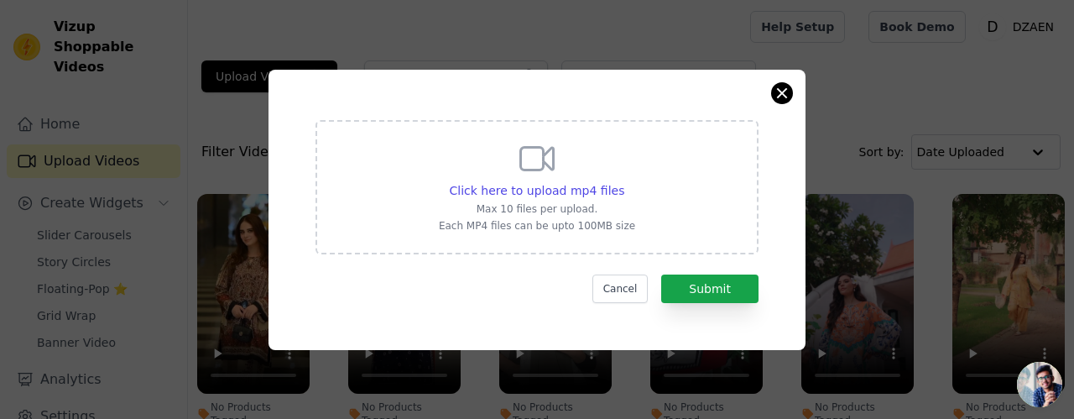  Describe the element at coordinates (710, 289) in the screenshot. I see `button: Submit` at that location.